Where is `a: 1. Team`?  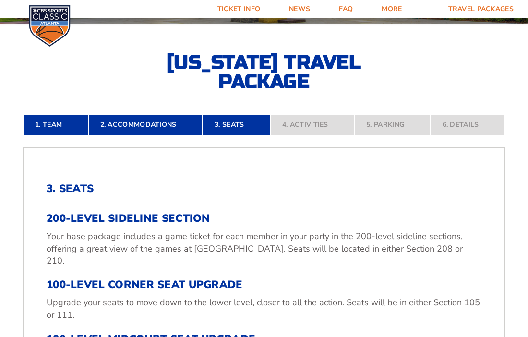 a: 1. Team is located at coordinates (56, 125).